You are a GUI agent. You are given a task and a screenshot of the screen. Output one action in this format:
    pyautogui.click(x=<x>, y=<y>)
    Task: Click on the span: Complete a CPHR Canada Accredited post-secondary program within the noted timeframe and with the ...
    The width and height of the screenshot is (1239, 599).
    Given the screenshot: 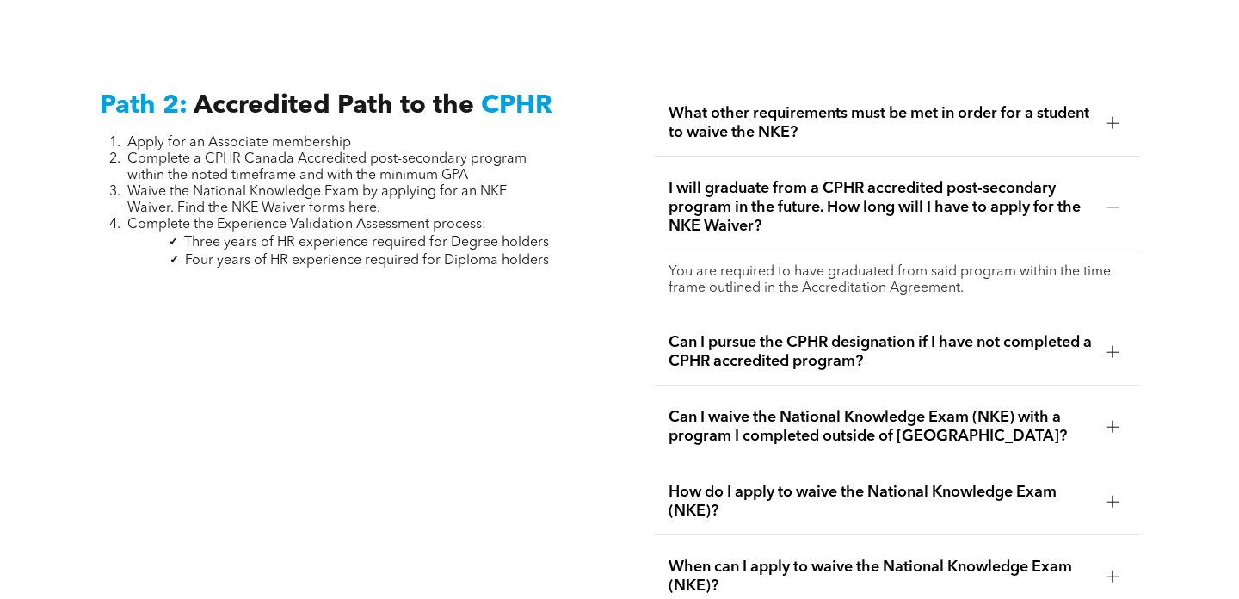 What is the action you would take?
    pyautogui.click(x=327, y=167)
    